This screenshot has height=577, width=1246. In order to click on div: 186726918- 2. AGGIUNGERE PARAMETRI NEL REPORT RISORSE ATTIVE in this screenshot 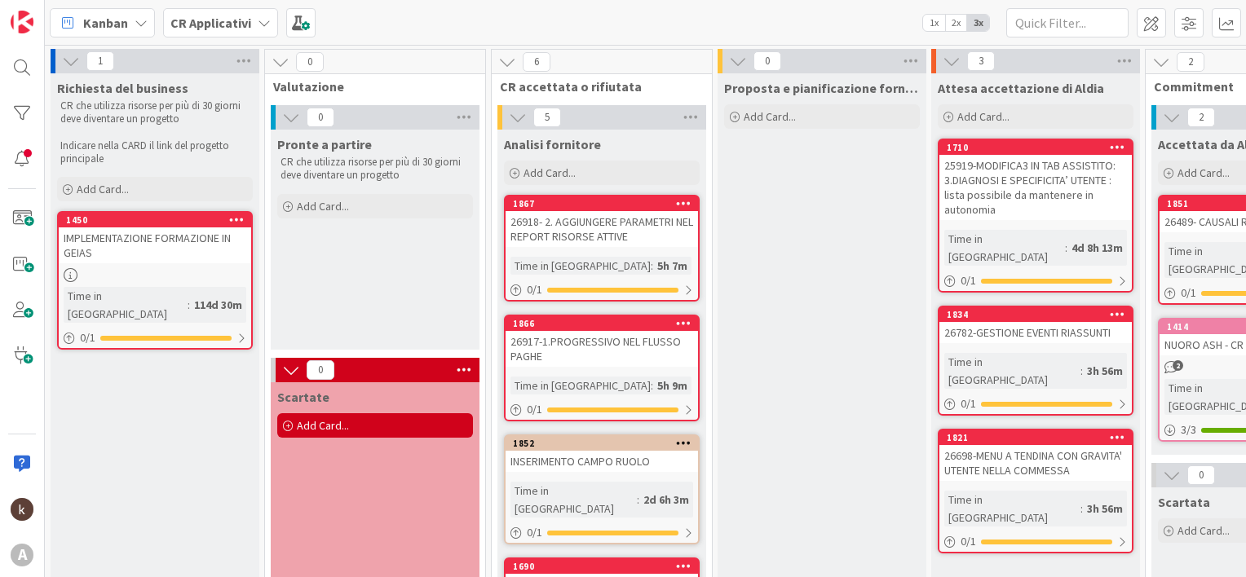, I will do `click(602, 222)`.